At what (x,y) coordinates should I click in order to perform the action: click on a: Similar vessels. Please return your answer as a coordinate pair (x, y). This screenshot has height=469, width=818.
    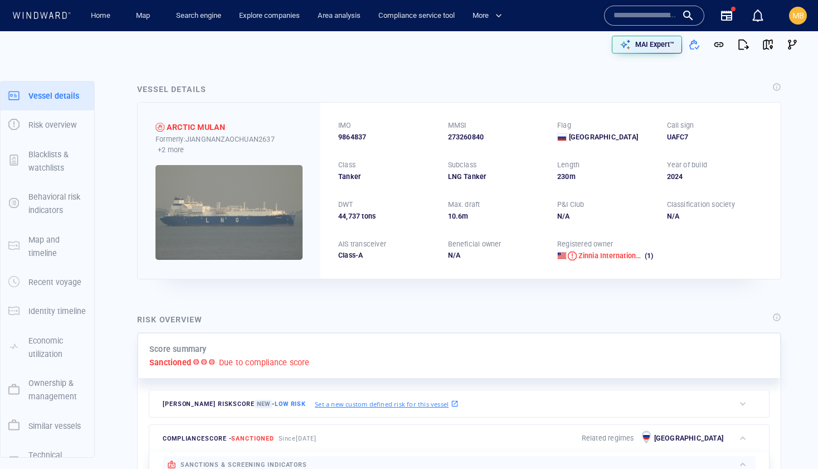
    Looking at the image, I should click on (47, 425).